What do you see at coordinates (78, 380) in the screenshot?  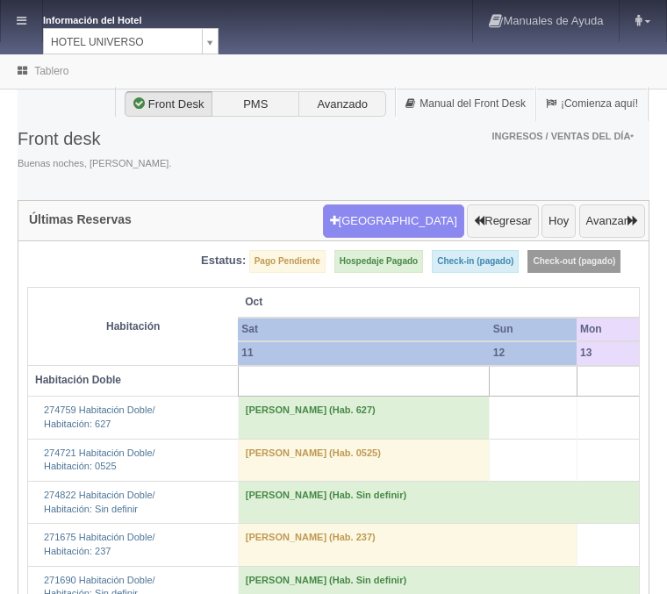 I see `b: Habitación Doble` at bounding box center [78, 380].